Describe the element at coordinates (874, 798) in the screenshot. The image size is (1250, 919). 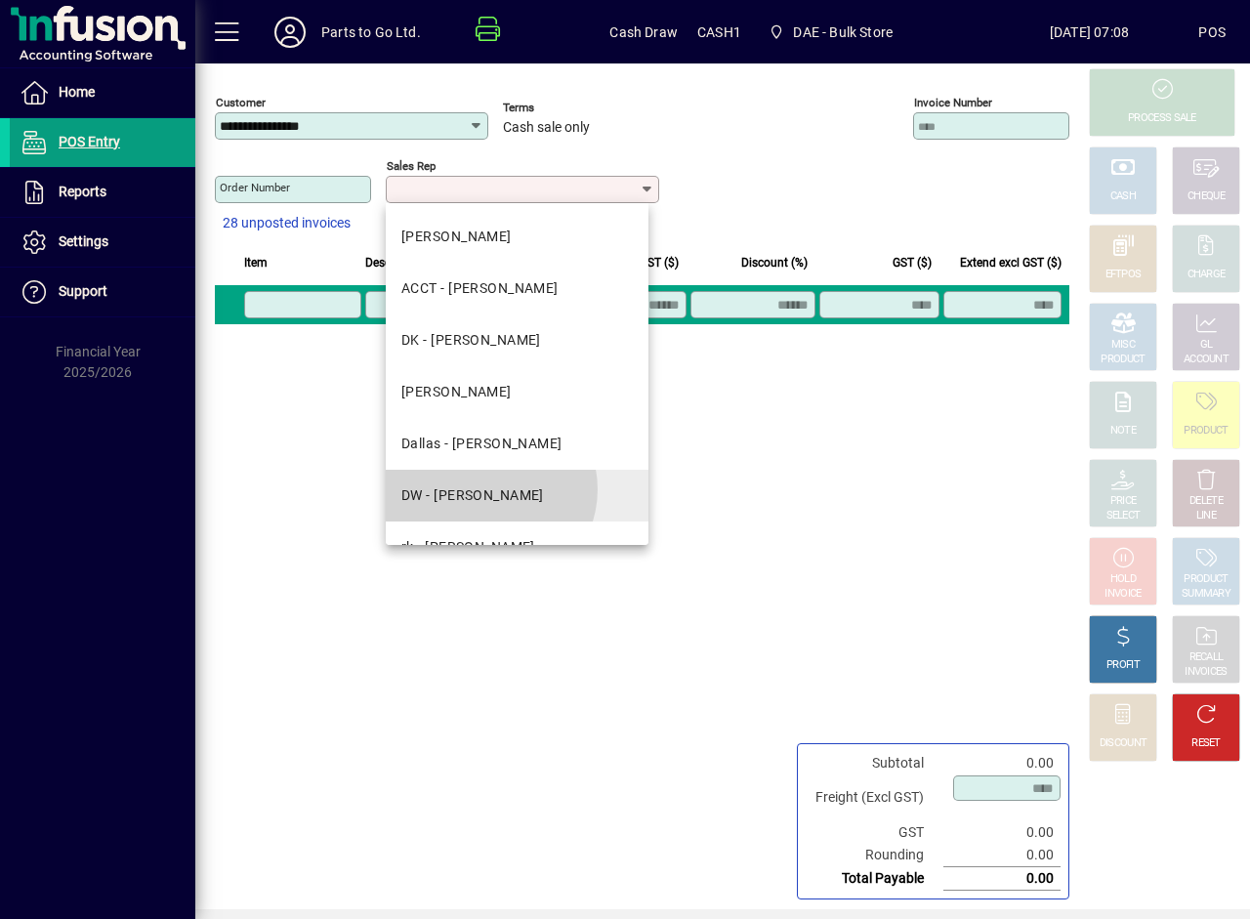
I see `td: Freight (Excl GST)` at that location.